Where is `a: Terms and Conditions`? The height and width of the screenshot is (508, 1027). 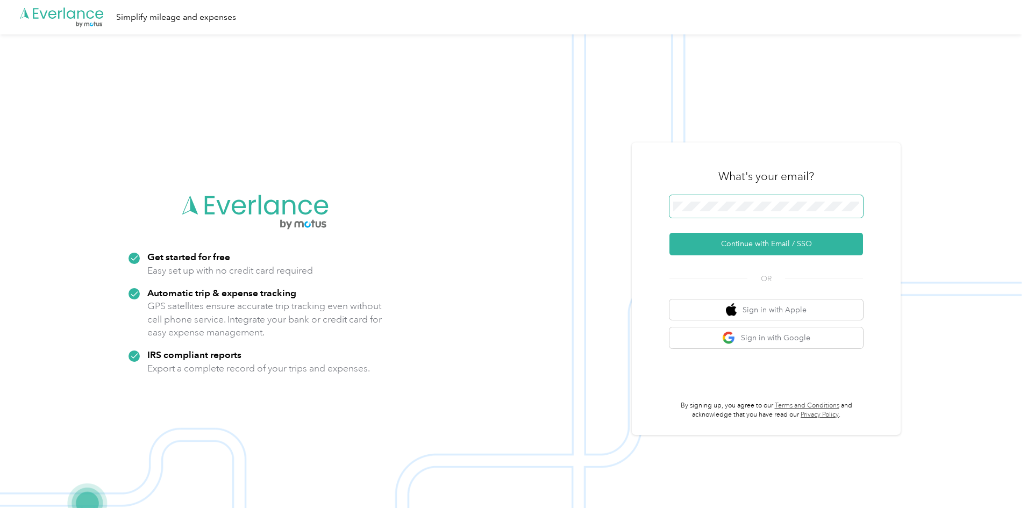 a: Terms and Conditions is located at coordinates (807, 406).